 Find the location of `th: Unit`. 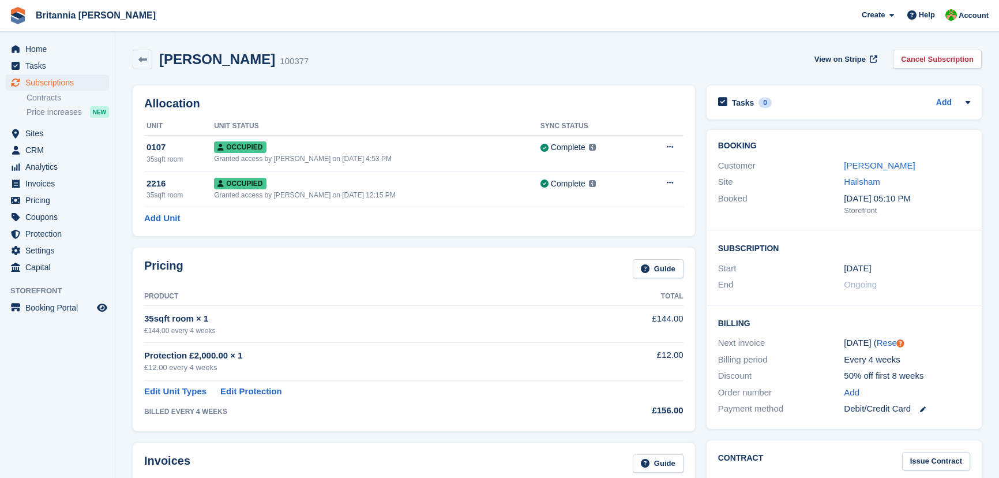

th: Unit is located at coordinates (179, 126).